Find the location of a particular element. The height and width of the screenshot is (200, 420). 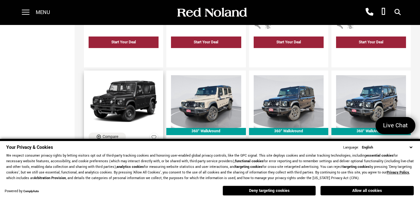

img: Red Noland Auto Group is located at coordinates (212, 12).